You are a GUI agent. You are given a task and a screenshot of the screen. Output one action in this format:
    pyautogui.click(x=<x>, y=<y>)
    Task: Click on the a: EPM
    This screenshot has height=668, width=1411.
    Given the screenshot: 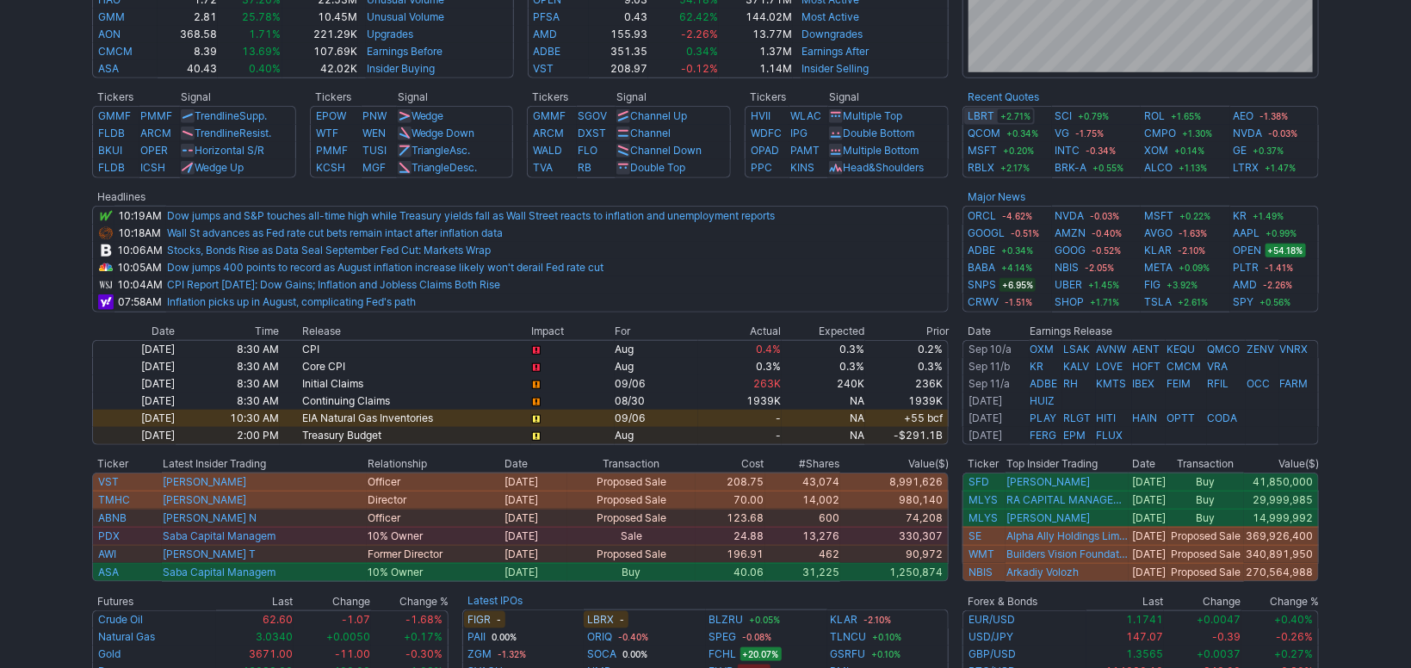 What is the action you would take?
    pyautogui.click(x=1075, y=435)
    